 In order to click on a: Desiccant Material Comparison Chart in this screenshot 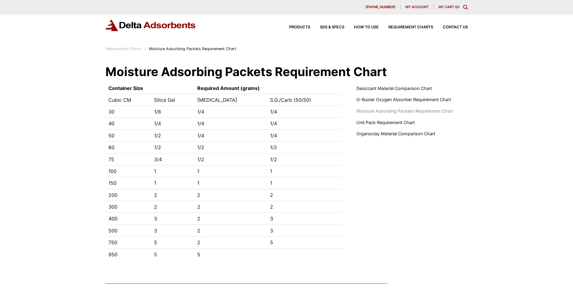, I will do `click(395, 89)`.